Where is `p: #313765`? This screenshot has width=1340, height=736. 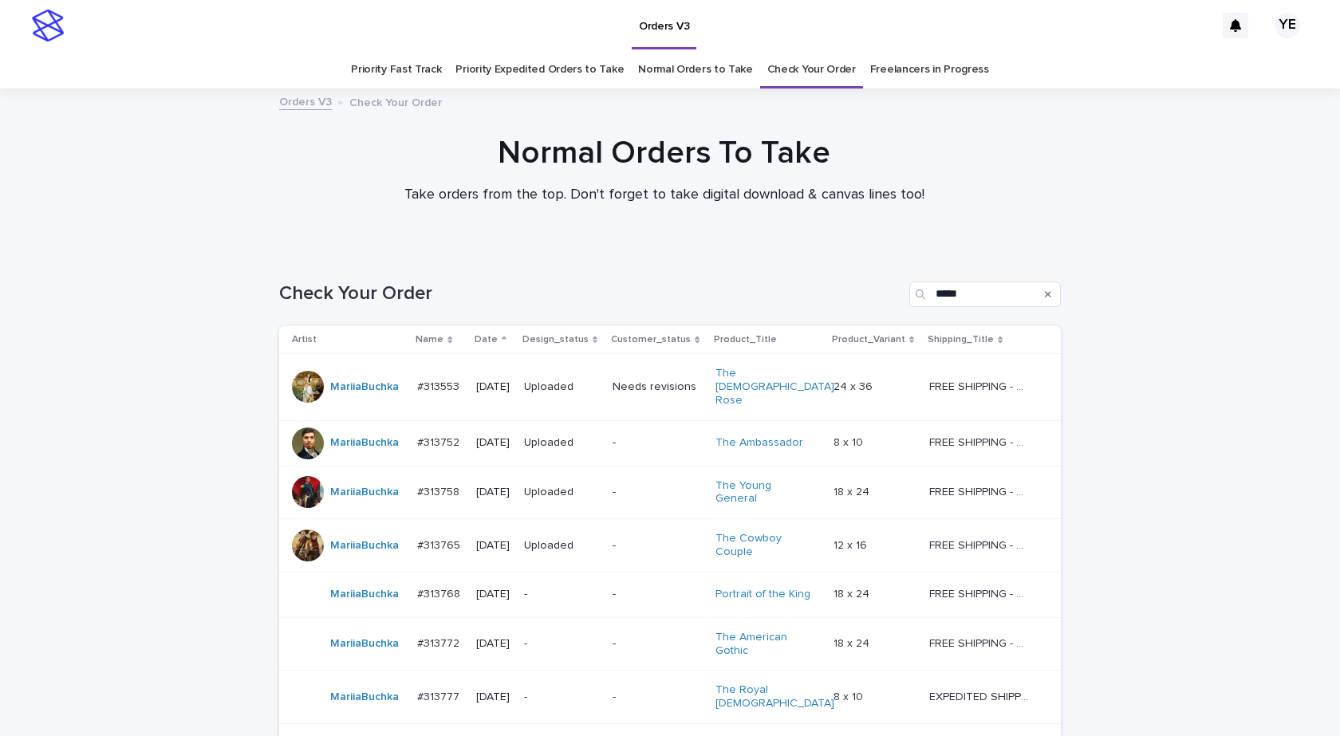
p: #313765 is located at coordinates (440, 544).